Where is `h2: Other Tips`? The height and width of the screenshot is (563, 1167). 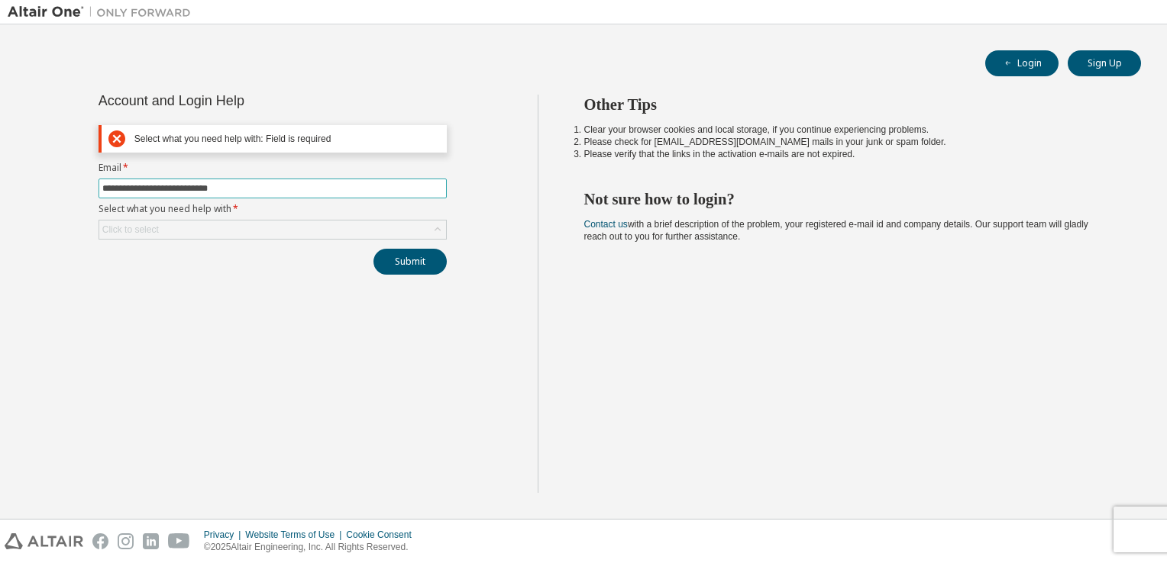
h2: Other Tips is located at coordinates (849, 105).